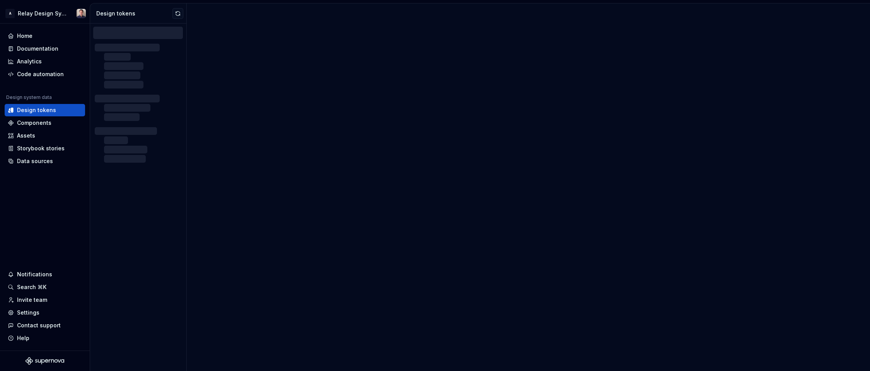 The height and width of the screenshot is (371, 870). What do you see at coordinates (45, 338) in the screenshot?
I see `button: Help` at bounding box center [45, 338].